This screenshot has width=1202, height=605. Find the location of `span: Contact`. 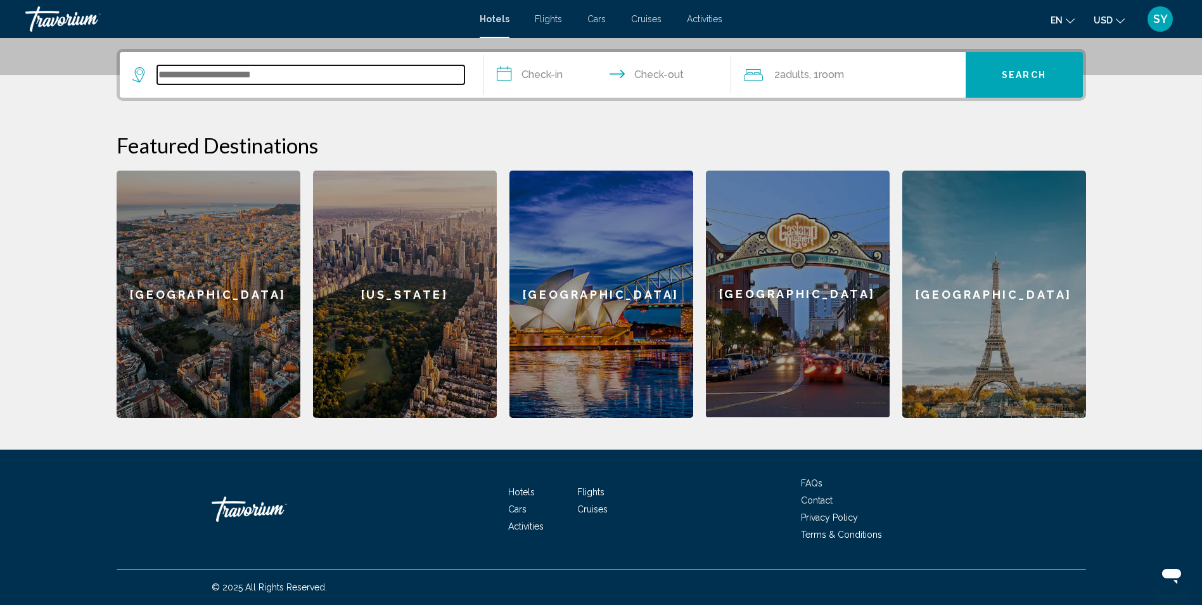

span: Contact is located at coordinates (817, 500).